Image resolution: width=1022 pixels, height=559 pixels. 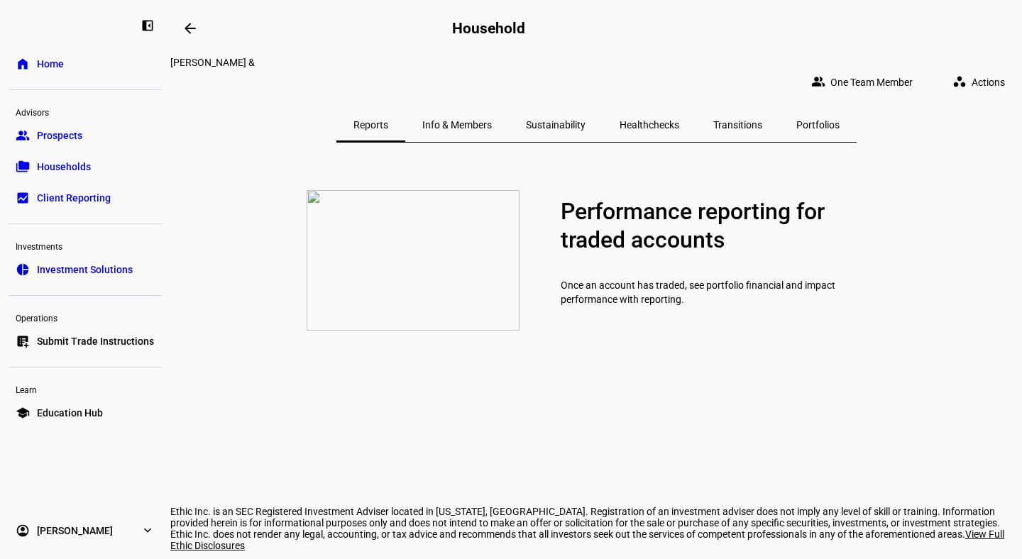 What do you see at coordinates (587, 540) in the screenshot?
I see `span: View Full Ethic Disclosures` at bounding box center [587, 540].